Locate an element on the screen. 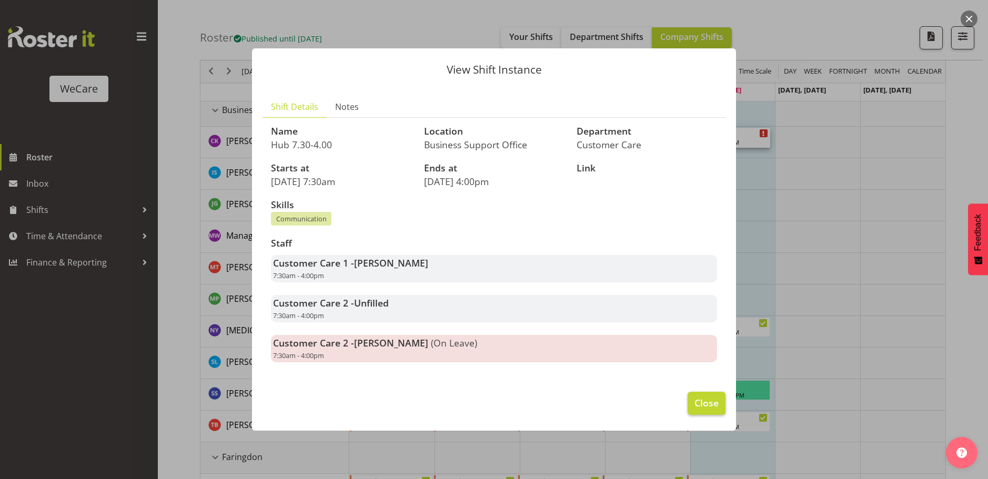 This screenshot has height=479, width=988. h3: Name is located at coordinates (341, 132).